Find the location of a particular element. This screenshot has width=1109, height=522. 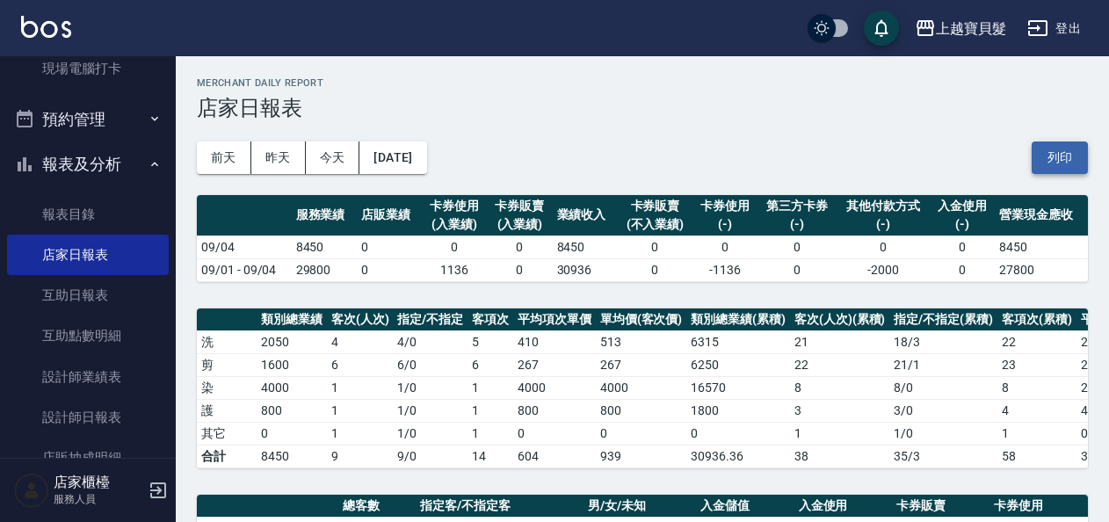

th: 客項次(累積) is located at coordinates (1037, 320).